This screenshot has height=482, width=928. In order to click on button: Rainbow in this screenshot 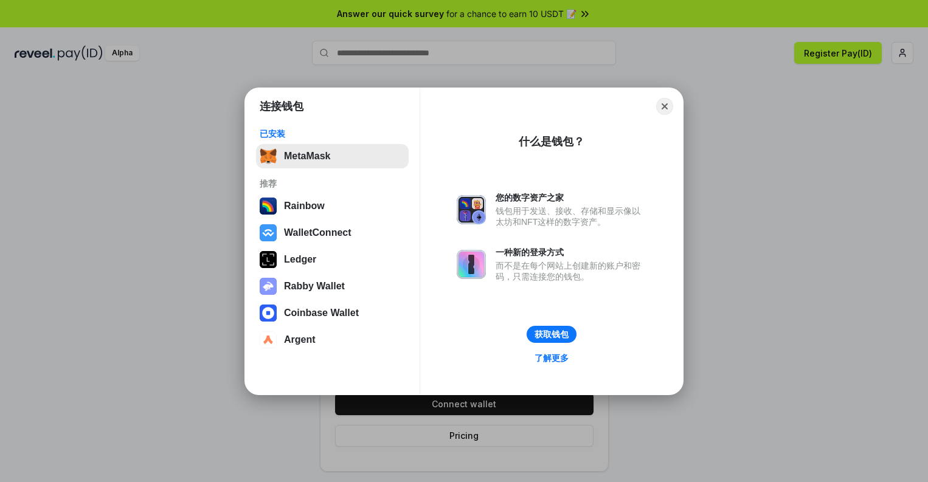, I will do `click(332, 206)`.